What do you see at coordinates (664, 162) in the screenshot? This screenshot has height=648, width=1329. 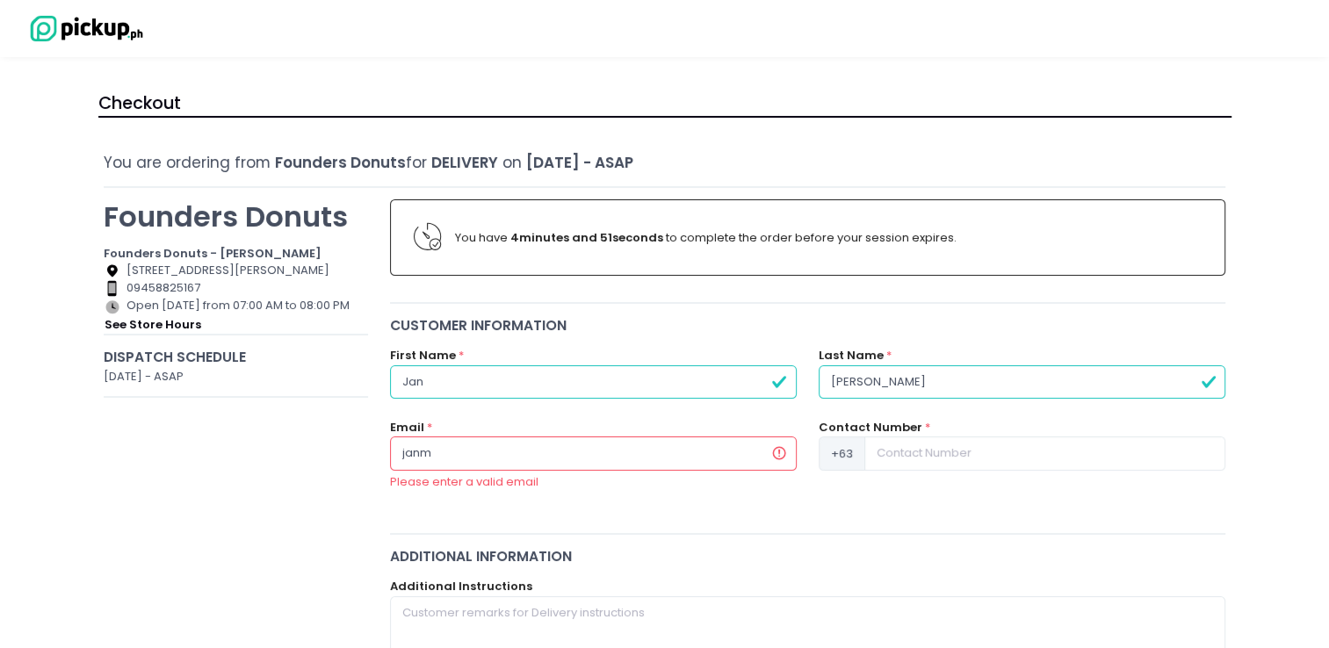 I see `div: You are ordering from for on` at bounding box center [664, 162].